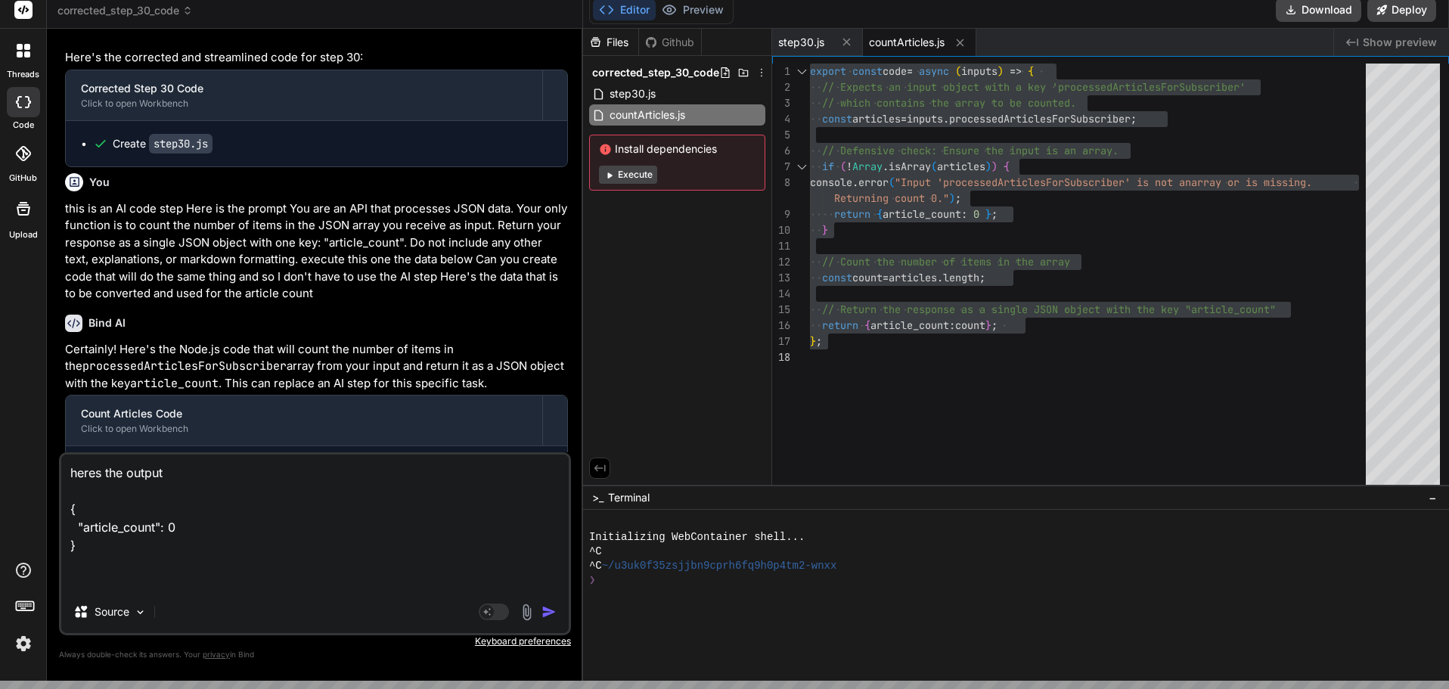 The height and width of the screenshot is (689, 1449). I want to click on div: 12, so click(781, 262).